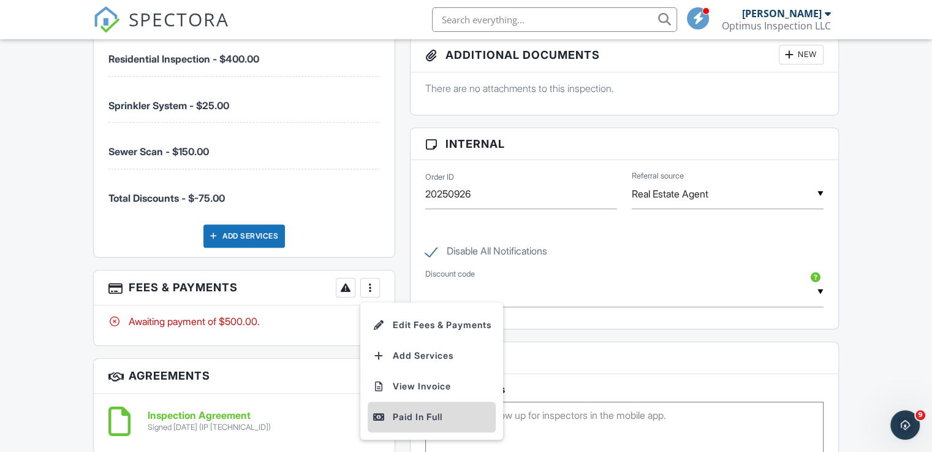 The height and width of the screenshot is (452, 932). Describe the element at coordinates (624, 144) in the screenshot. I see `h3: Internal` at that location.